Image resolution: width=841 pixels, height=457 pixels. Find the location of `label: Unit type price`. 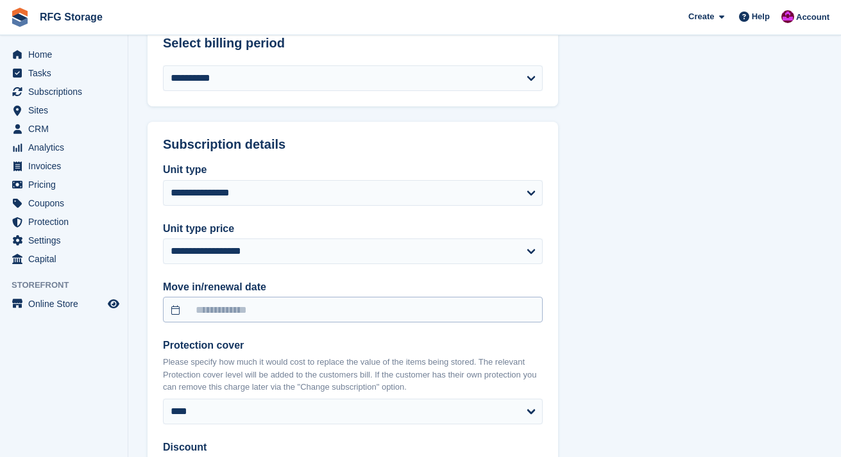

label: Unit type price is located at coordinates (353, 229).